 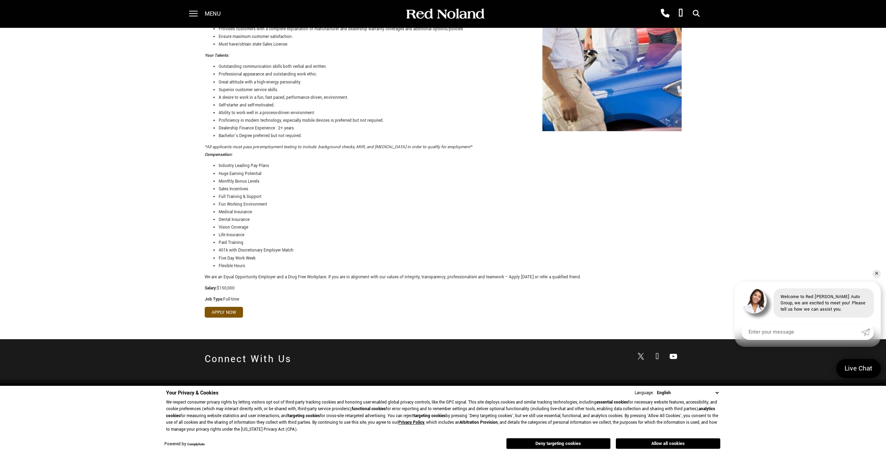 What do you see at coordinates (450, 67) in the screenshot?
I see `li: Outstanding communication skills both verbal and written.` at bounding box center [450, 67].